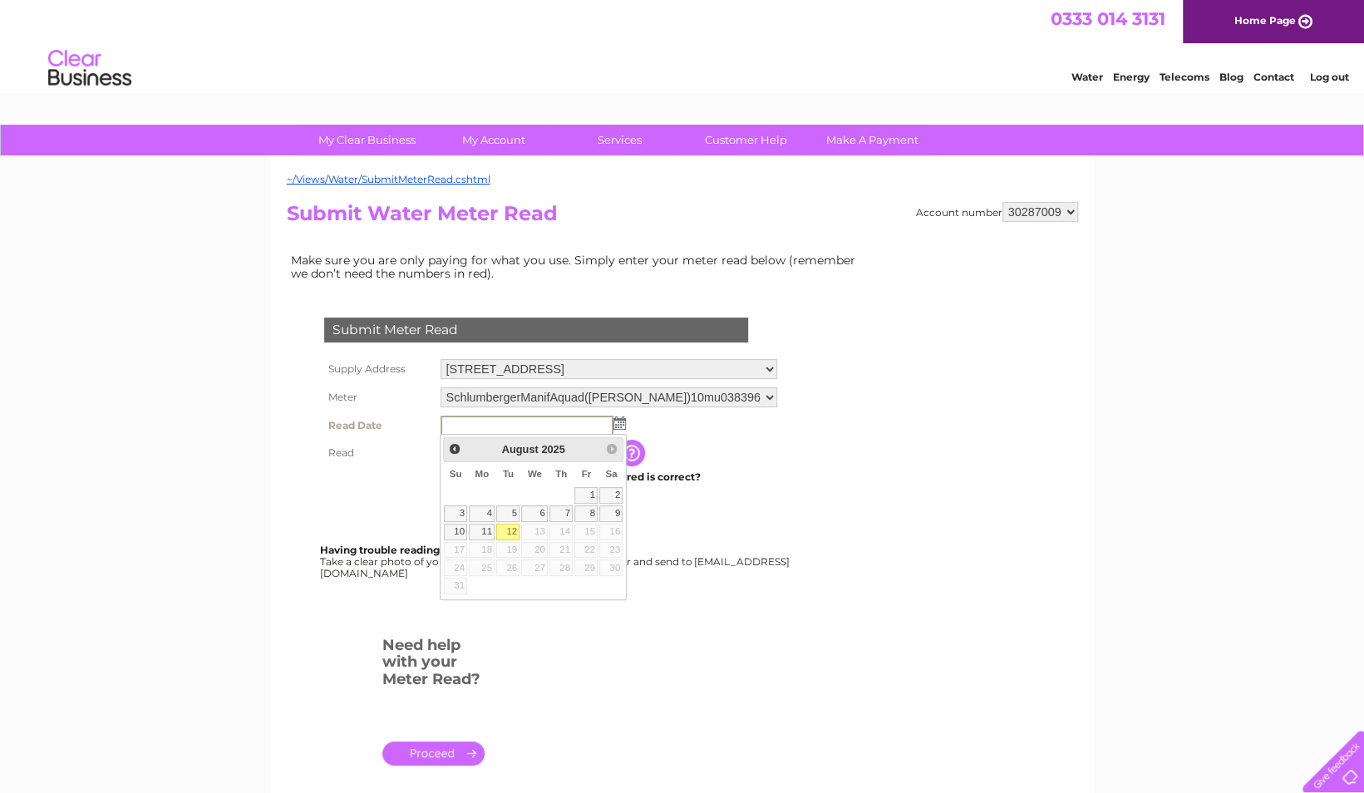  Describe the element at coordinates (535, 514) in the screenshot. I see `a: 6` at that location.